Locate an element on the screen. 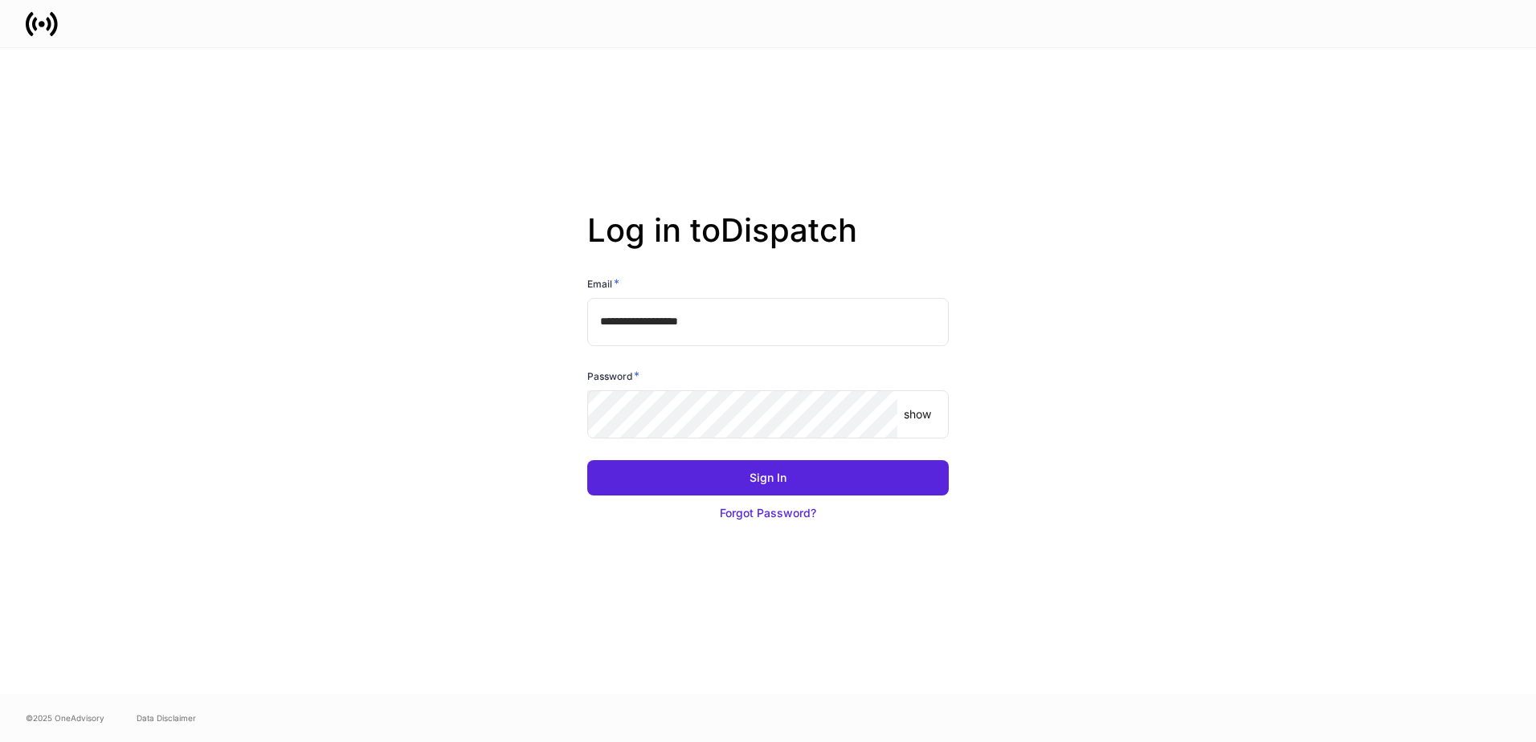 Image resolution: width=1536 pixels, height=742 pixels. a: Data Disclaimer is located at coordinates (166, 718).